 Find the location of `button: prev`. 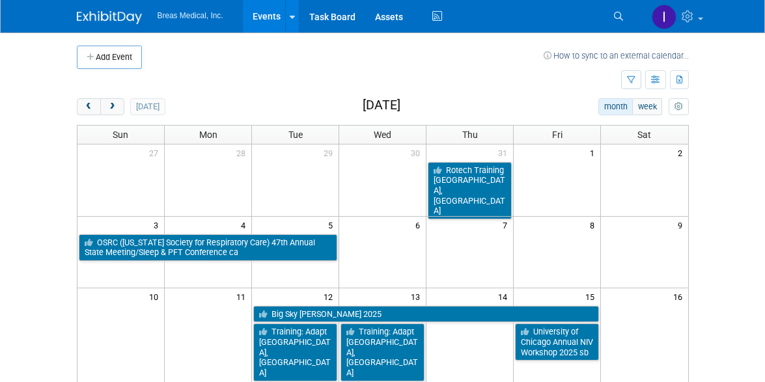

button: prev is located at coordinates (88, 107).